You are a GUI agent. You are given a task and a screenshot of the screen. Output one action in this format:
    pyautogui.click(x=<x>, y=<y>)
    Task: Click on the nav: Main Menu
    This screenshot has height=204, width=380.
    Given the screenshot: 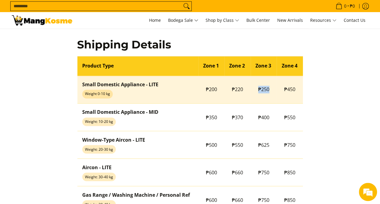 What is the action you would take?
    pyautogui.click(x=224, y=20)
    